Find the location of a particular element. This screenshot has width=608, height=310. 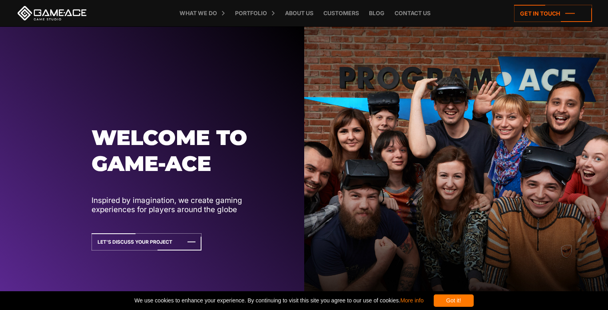

h1: Welcome to Game-ace is located at coordinates (186, 151).